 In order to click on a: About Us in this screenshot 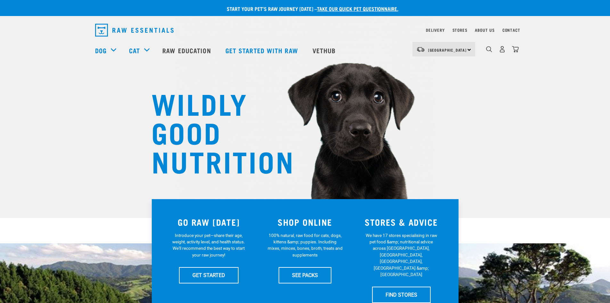, I will do `click(484, 30)`.